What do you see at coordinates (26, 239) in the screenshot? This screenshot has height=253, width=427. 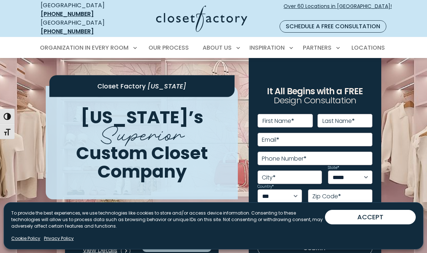 I see `a: Cookie Policy` at bounding box center [26, 239].